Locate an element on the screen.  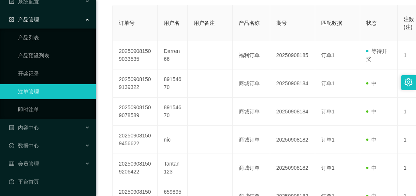
span: 数据中心 is located at coordinates (24, 145).